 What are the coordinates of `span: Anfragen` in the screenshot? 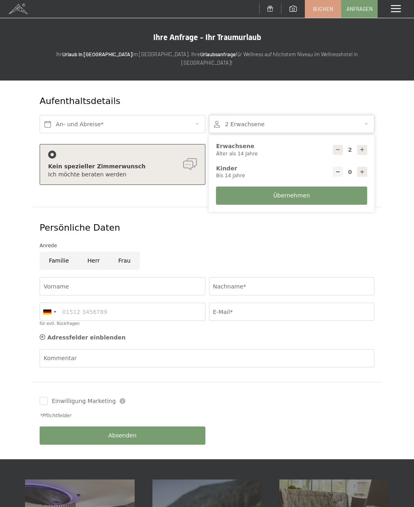 It's located at (360, 9).